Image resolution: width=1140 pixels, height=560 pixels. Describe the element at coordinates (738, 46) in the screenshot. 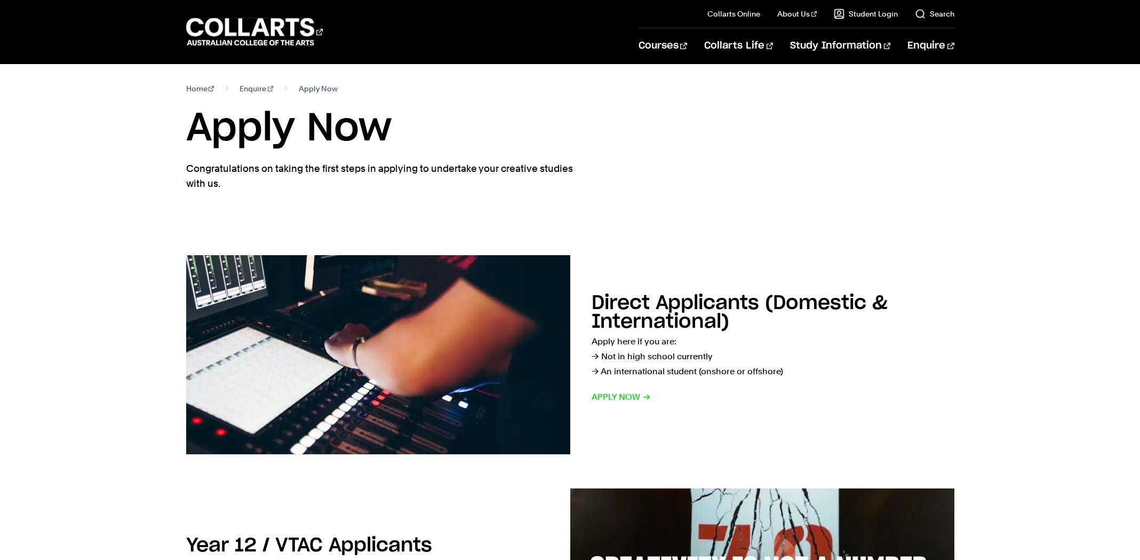

I see `a: Collarts Life` at that location.